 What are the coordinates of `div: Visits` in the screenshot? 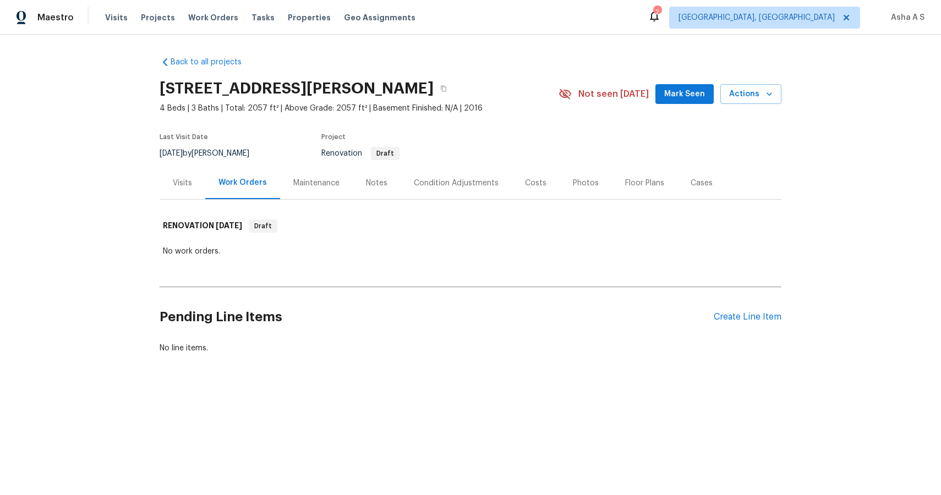 It's located at (182, 183).